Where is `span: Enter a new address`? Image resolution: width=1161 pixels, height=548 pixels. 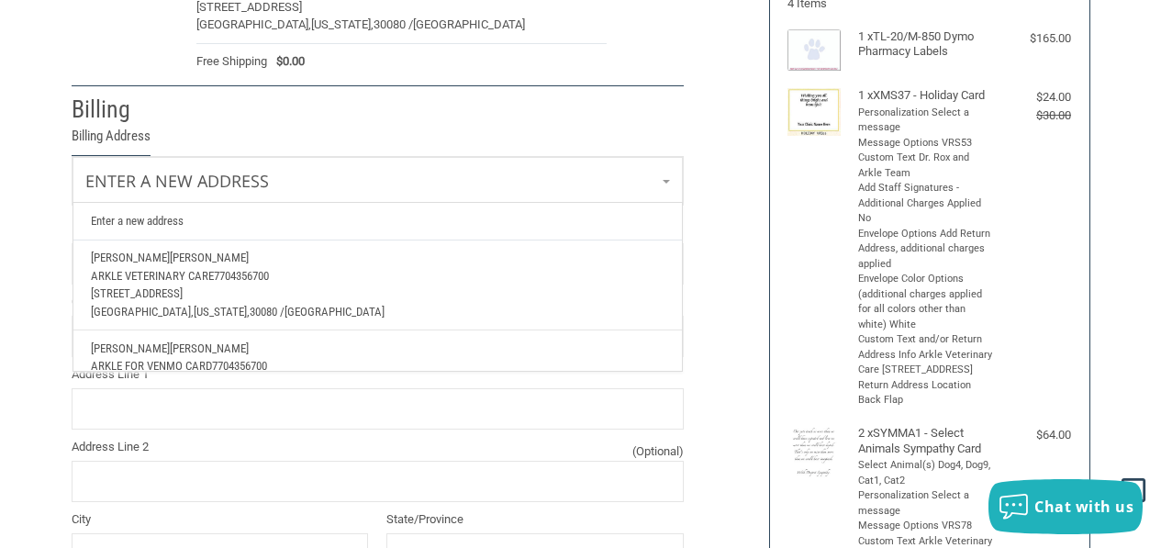 span: Enter a new address is located at coordinates (177, 181).